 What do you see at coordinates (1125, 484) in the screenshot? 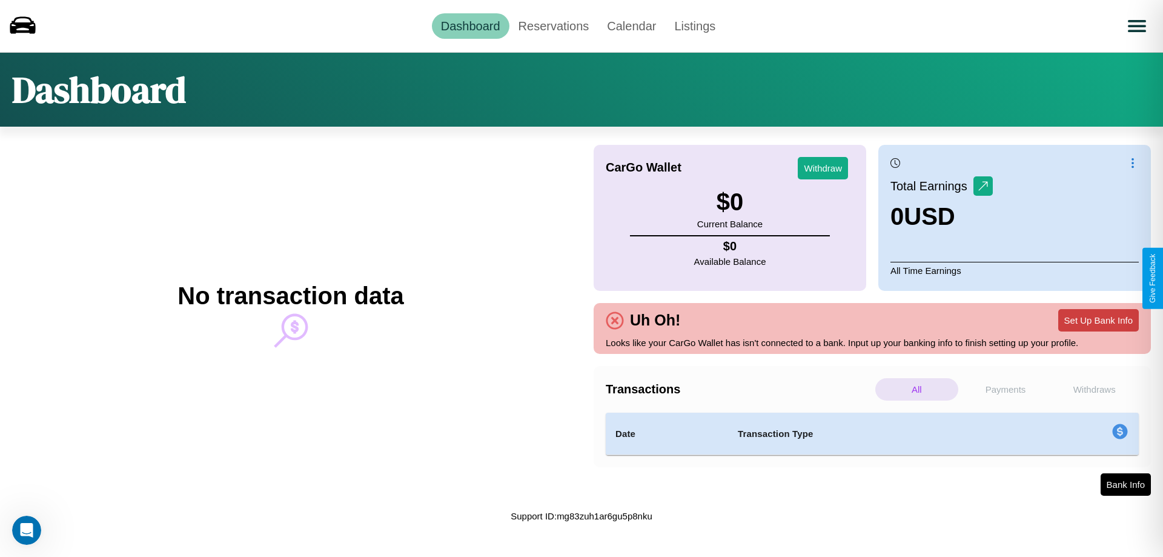
I see `button: Bank Info` at bounding box center [1125, 484].